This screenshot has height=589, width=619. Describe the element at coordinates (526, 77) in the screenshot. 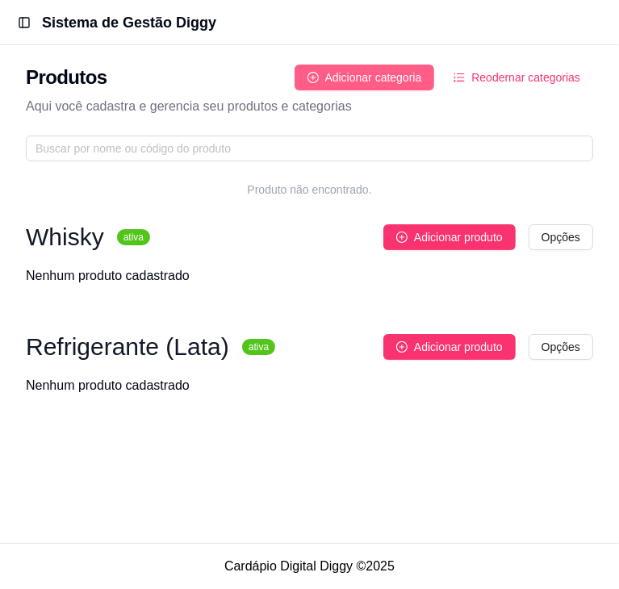

I see `span: Reodernar categorias` at that location.